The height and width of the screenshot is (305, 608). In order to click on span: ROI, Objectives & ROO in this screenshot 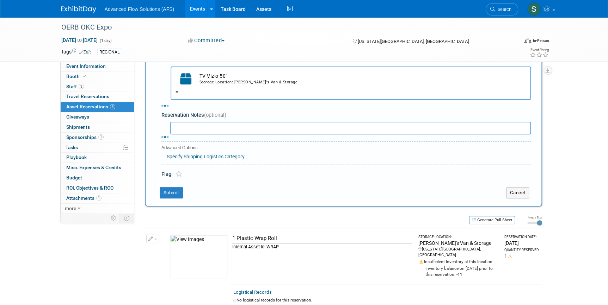, I will do `click(90, 188)`.